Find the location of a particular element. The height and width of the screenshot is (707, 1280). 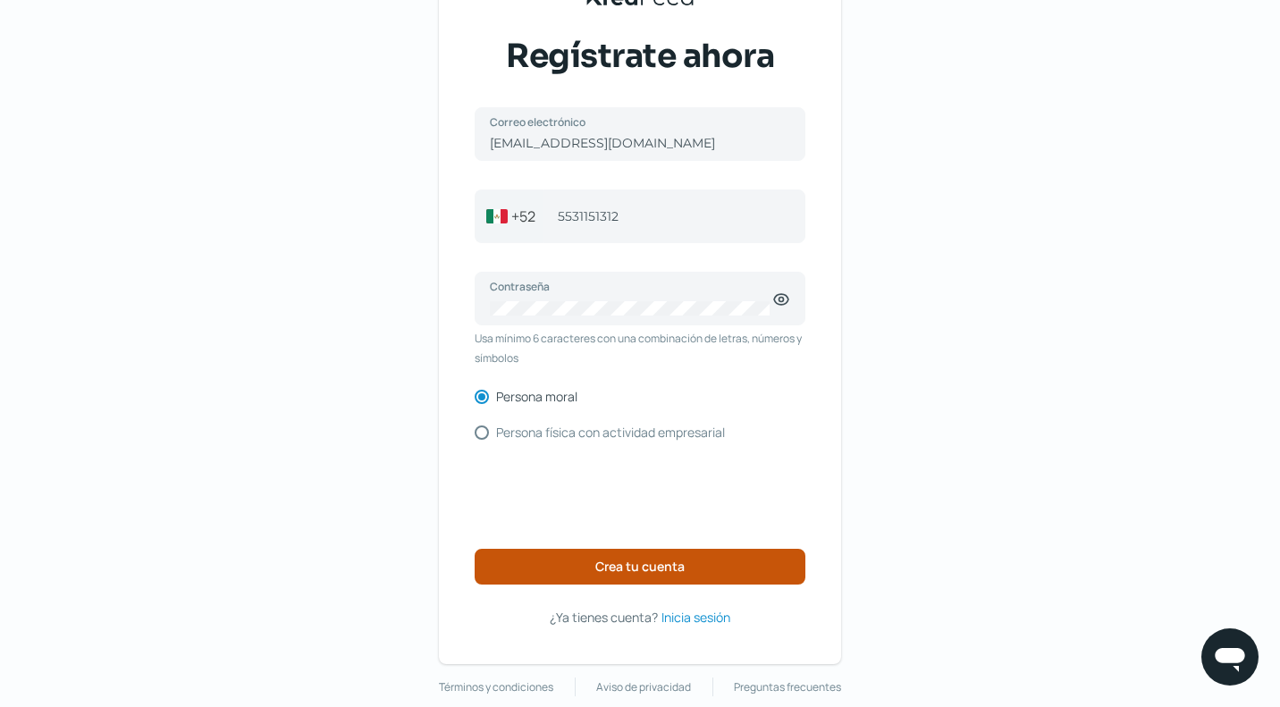

span: Términos y condiciones is located at coordinates (496, 688).